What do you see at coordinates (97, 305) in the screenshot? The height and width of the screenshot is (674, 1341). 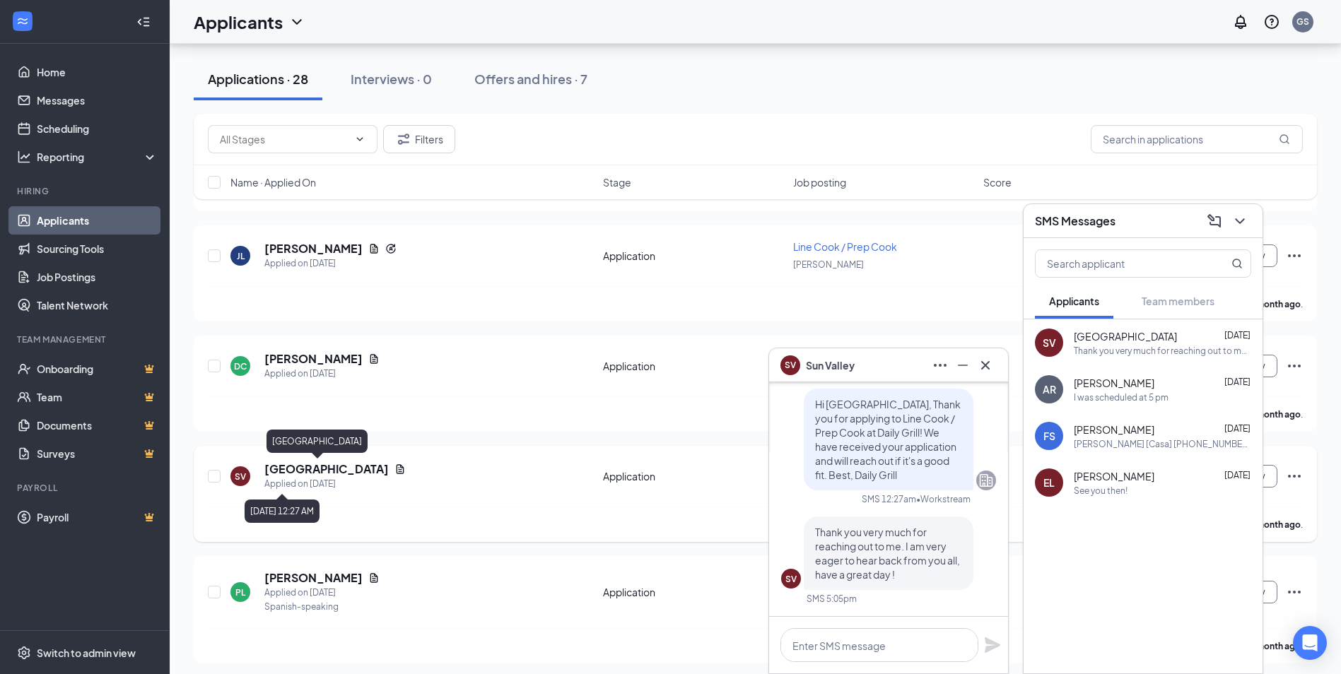 I see `a: Talent Network` at bounding box center [97, 305].